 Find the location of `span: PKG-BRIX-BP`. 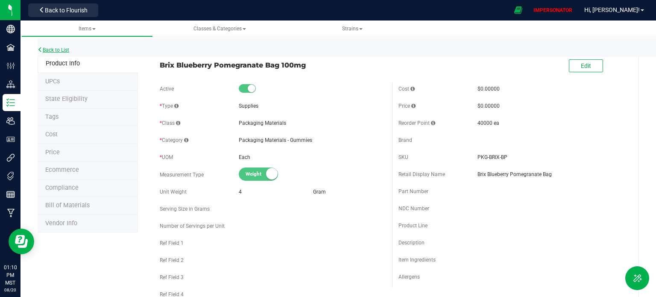

span: PKG-BRIX-BP is located at coordinates (551, 157).